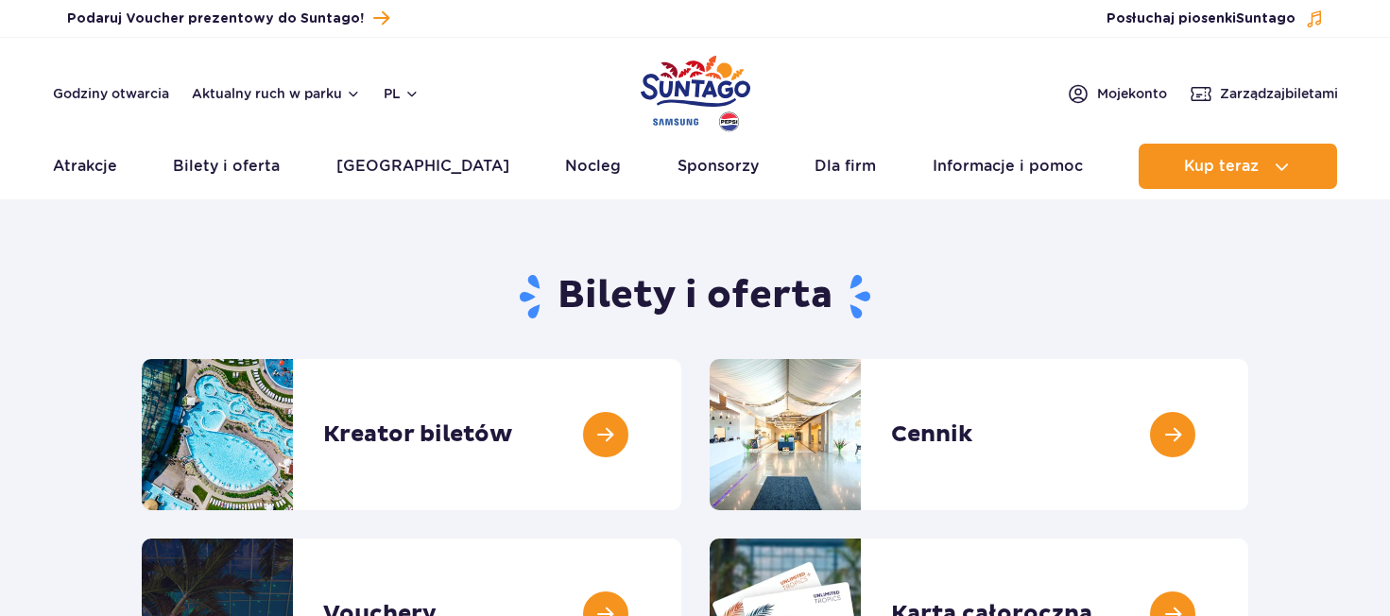  I want to click on button: pl, so click(402, 94).